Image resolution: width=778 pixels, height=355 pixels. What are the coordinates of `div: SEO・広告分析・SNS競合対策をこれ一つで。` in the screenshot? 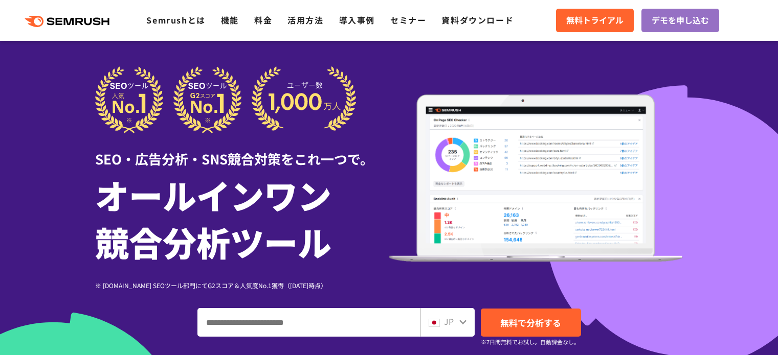 It's located at (242, 151).